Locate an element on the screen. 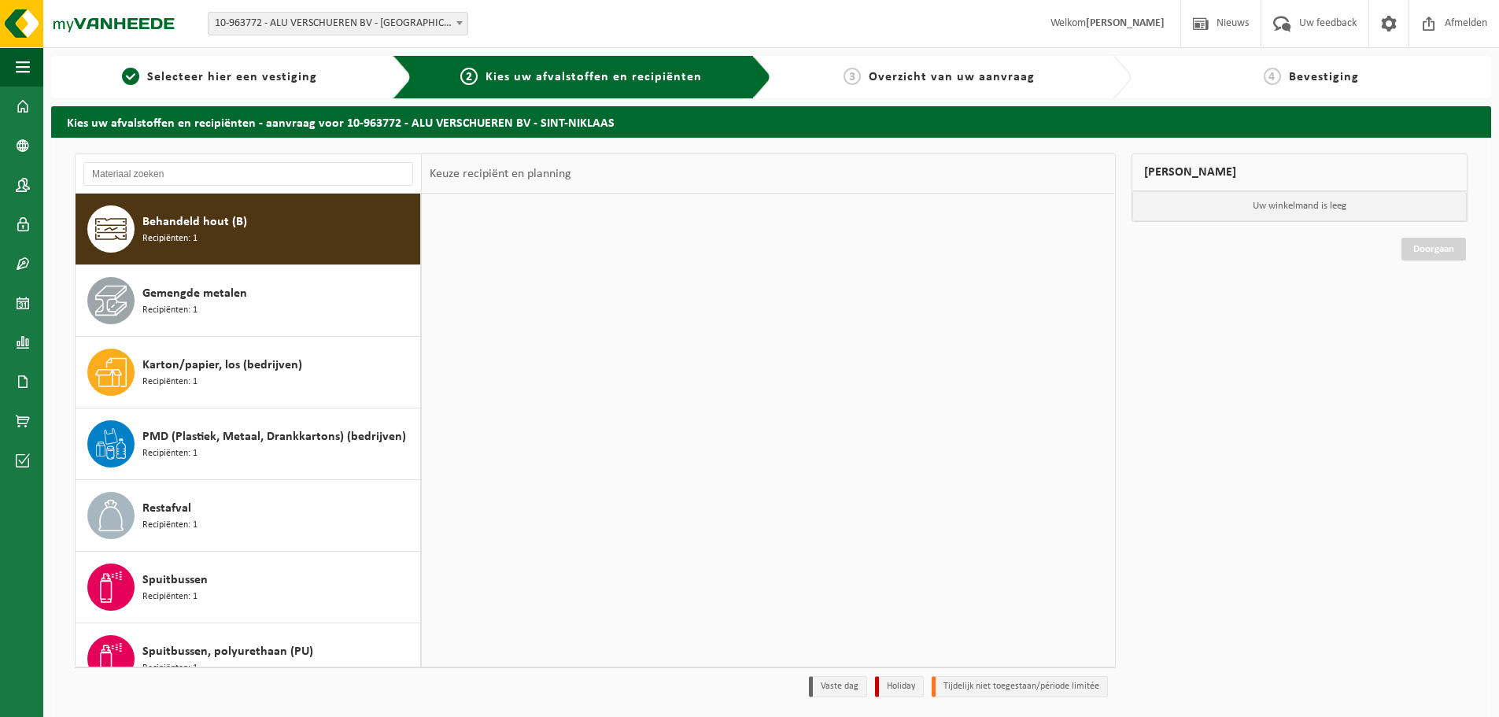 The width and height of the screenshot is (1499, 717). span: Behandeld hout (B) is located at coordinates (194, 222).